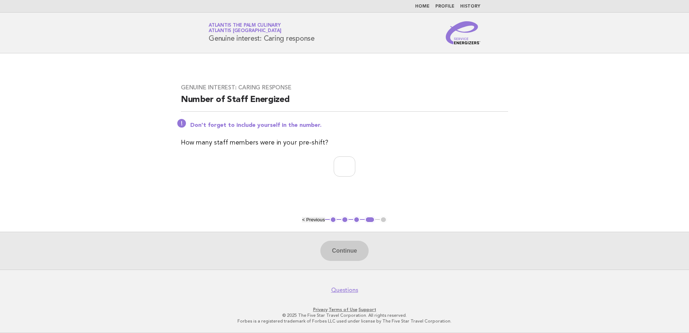 The image size is (689, 333). I want to click on button: 3, so click(357, 220).